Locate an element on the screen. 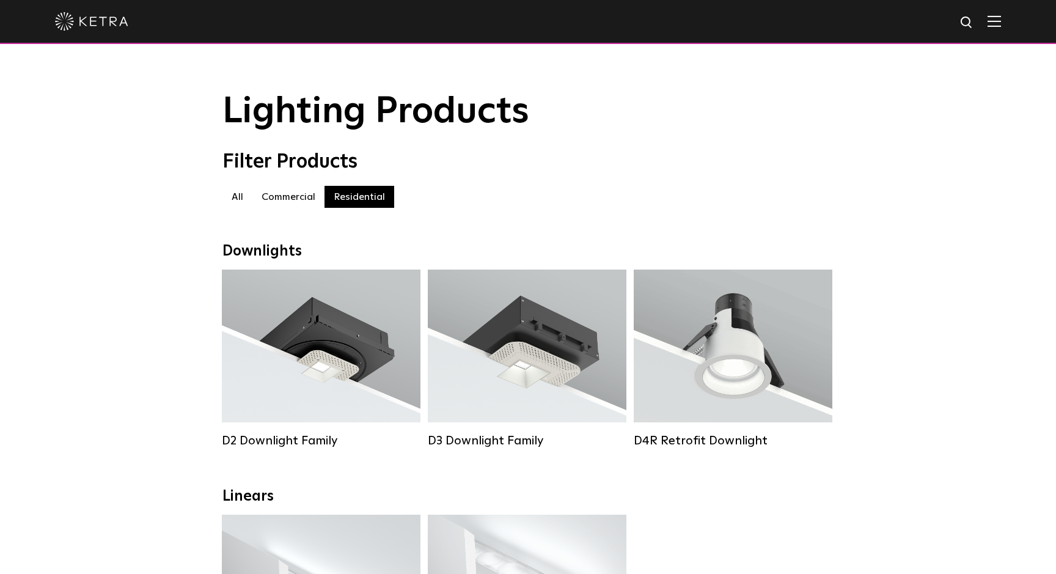 This screenshot has width=1056, height=574. label: Commercial is located at coordinates (289, 197).